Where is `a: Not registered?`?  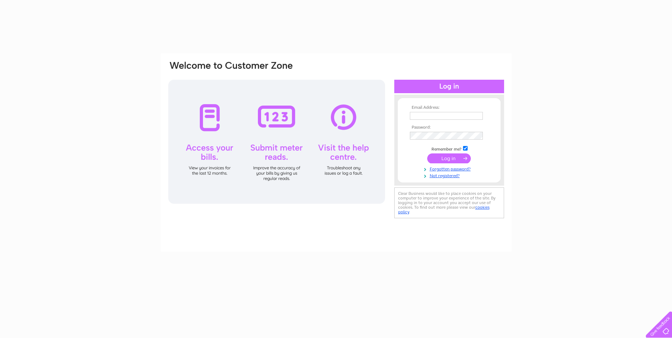
a: Not registered? is located at coordinates (450, 175).